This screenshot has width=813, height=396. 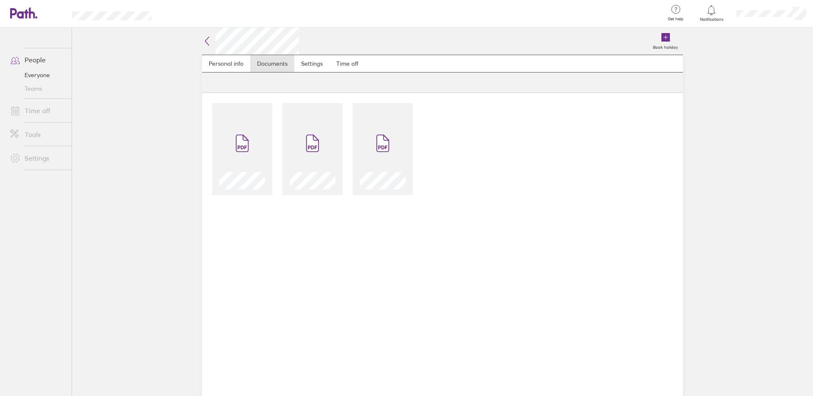 What do you see at coordinates (712, 19) in the screenshot?
I see `span: Notifications` at bounding box center [712, 19].